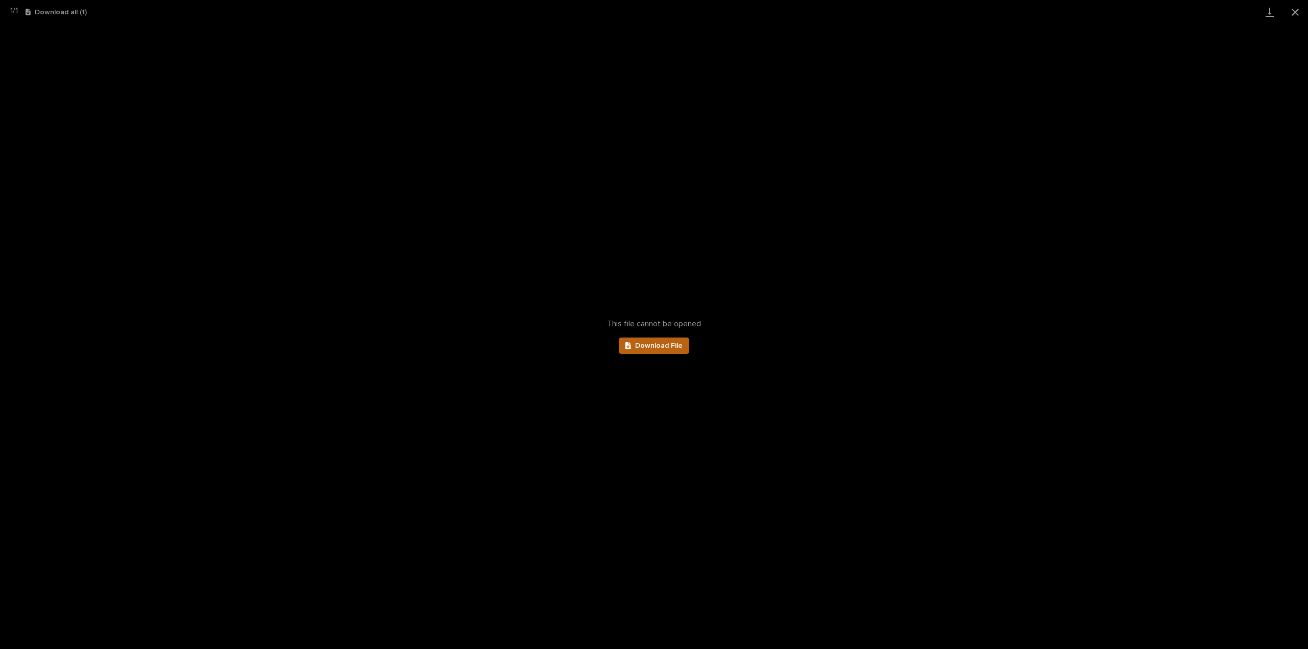 This screenshot has height=649, width=1308. Describe the element at coordinates (654, 346) in the screenshot. I see `a: Download File` at that location.